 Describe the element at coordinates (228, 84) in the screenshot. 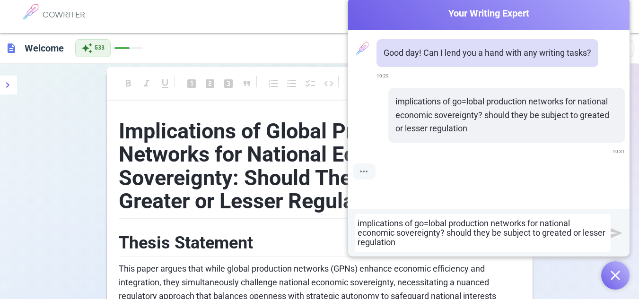

I see `span: looks_3` at that location.